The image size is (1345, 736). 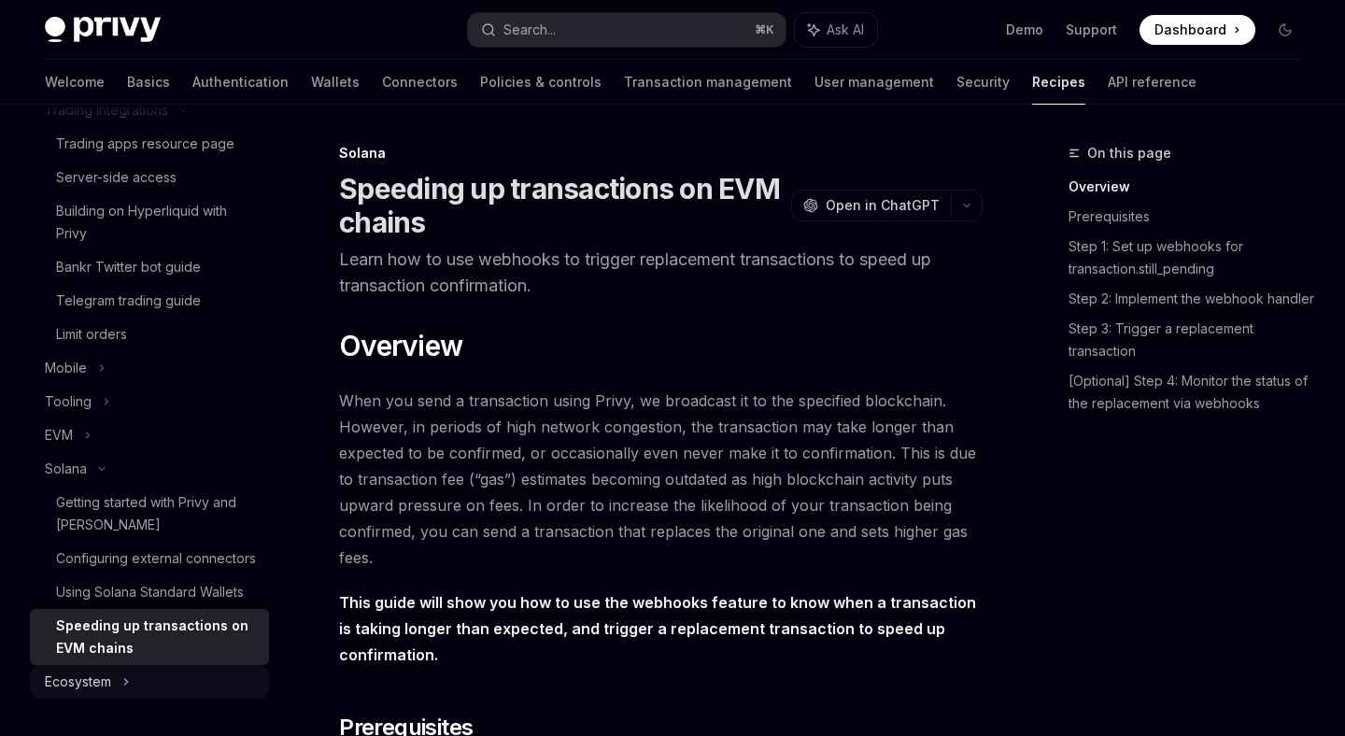 I want to click on button: Open in ChatGPT, so click(x=871, y=206).